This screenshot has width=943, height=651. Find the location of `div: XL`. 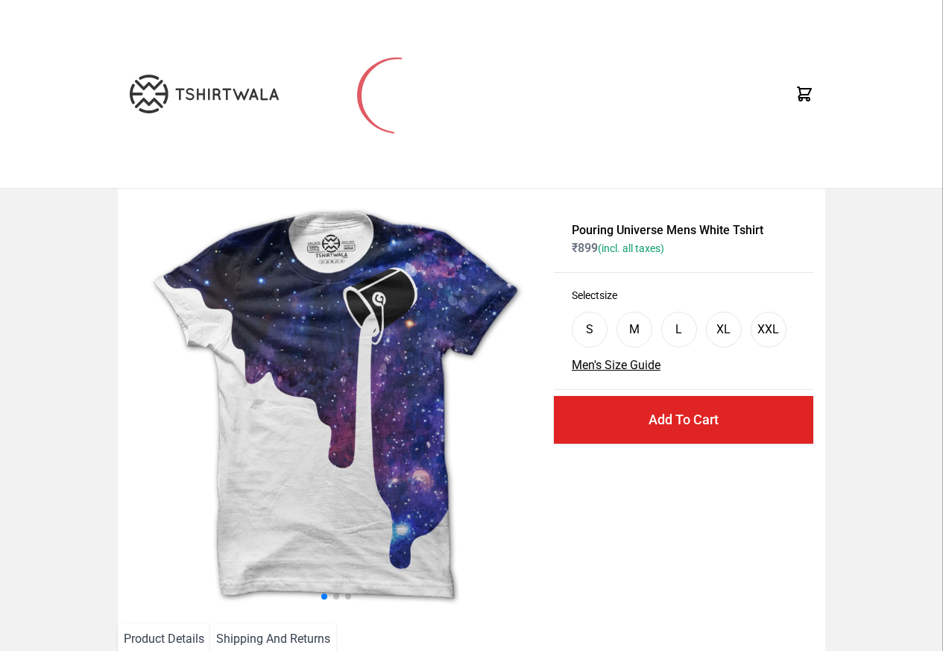

div: XL is located at coordinates (723, 329).